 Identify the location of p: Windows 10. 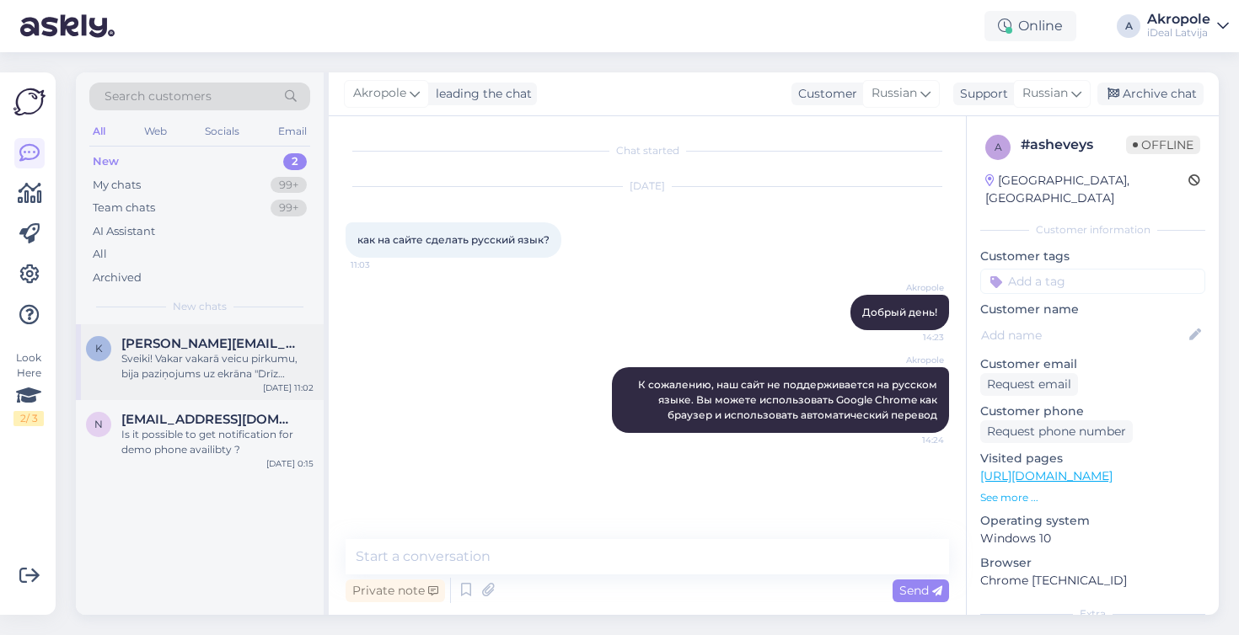
(1092, 539).